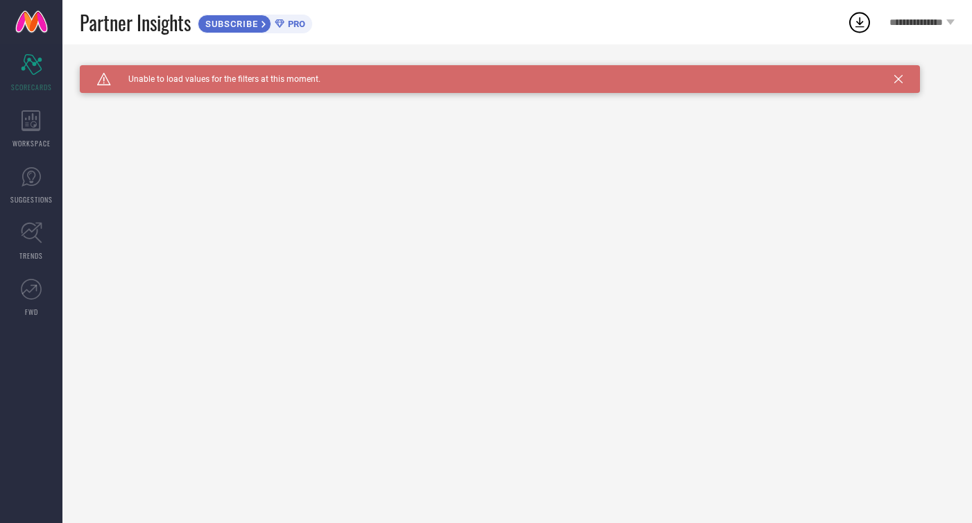 The height and width of the screenshot is (523, 972). I want to click on span: Unable to load values for the filters at this moment., so click(216, 79).